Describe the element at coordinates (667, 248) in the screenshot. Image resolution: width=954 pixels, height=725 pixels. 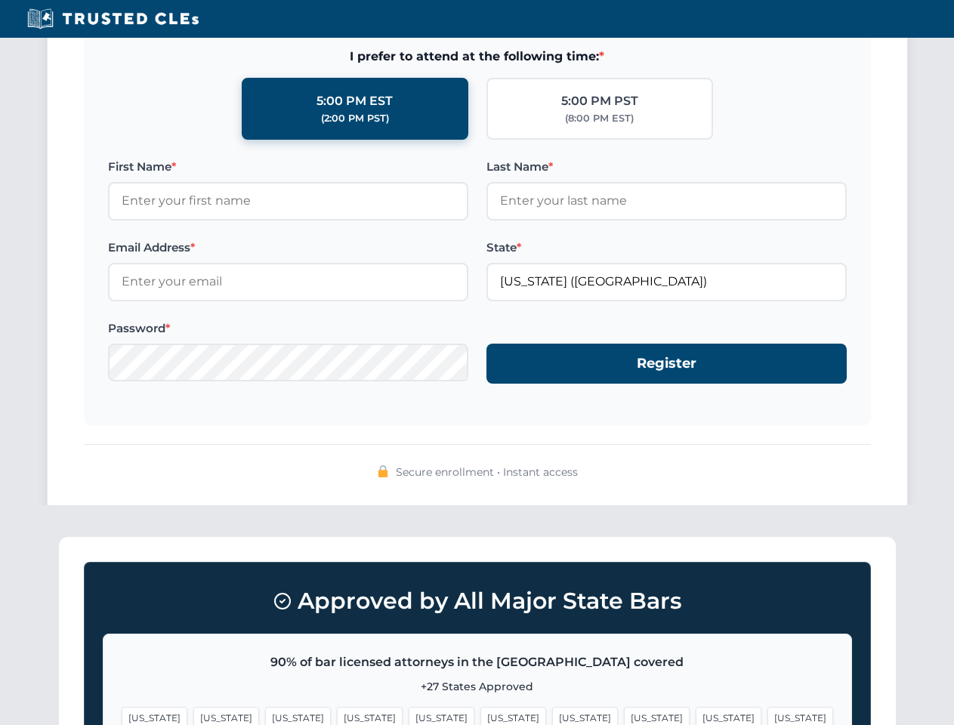
I see `label: State` at that location.